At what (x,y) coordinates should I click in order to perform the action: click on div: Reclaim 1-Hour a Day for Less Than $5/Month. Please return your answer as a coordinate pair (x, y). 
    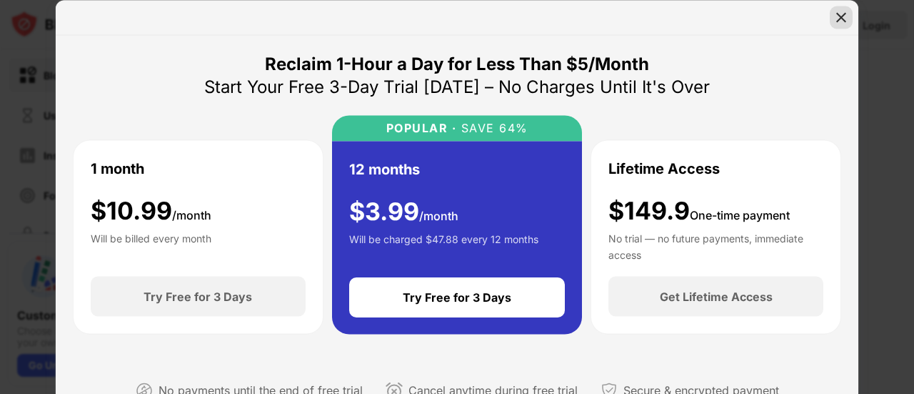
    Looking at the image, I should click on (457, 64).